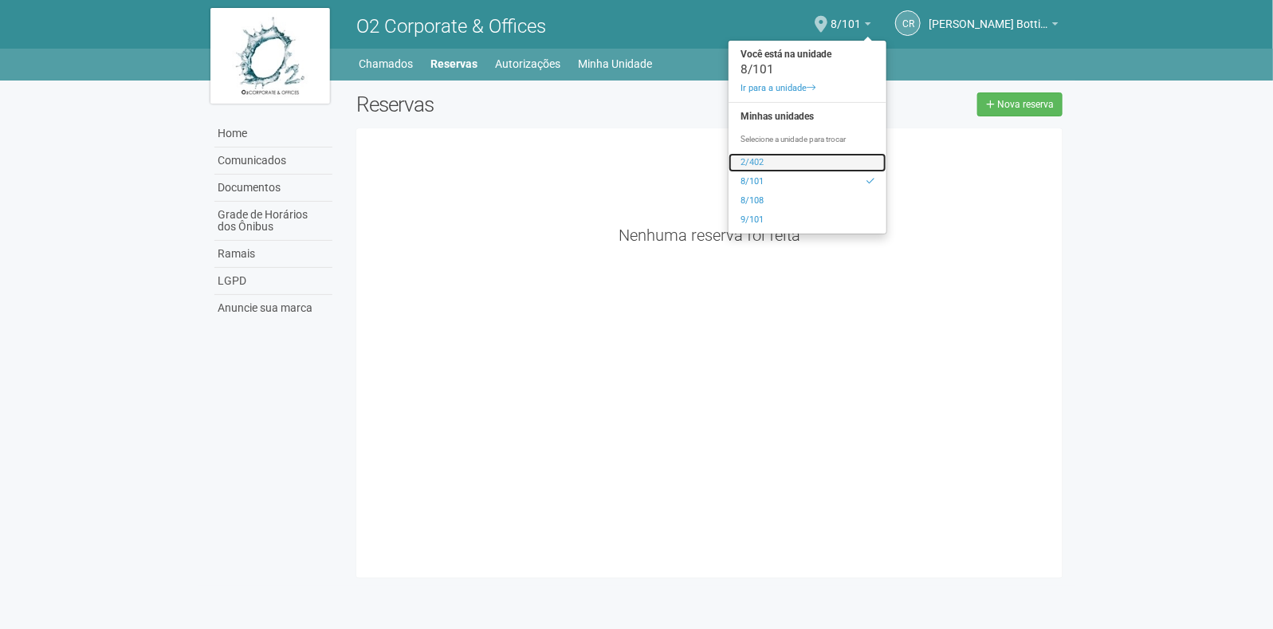 Image resolution: width=1273 pixels, height=629 pixels. Describe the element at coordinates (273, 161) in the screenshot. I see `a: Comunicados` at that location.